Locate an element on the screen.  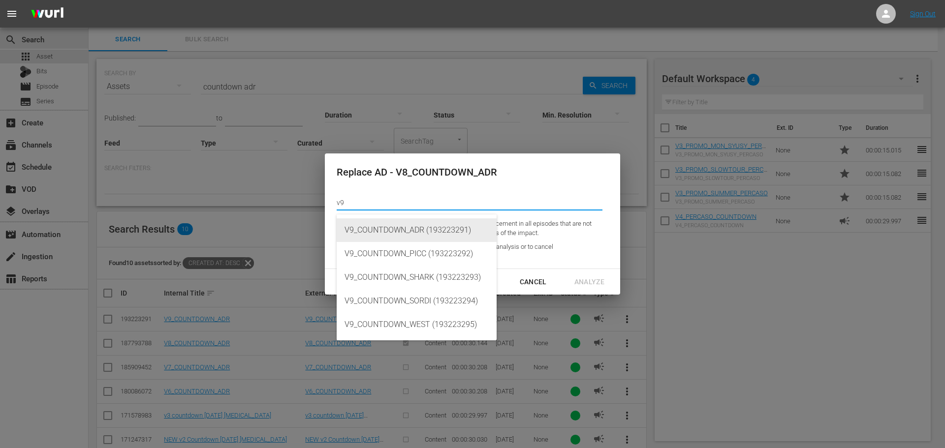
div: V9_COUNTDOWN_ADR (193223291) is located at coordinates (416, 230).